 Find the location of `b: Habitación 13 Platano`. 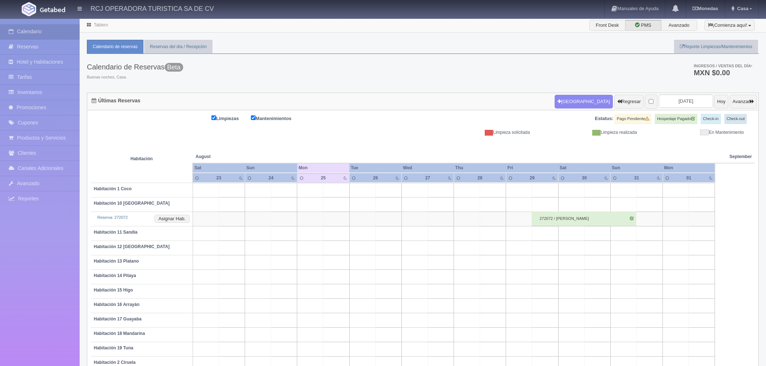

b: Habitación 13 Platano is located at coordinates (116, 261).